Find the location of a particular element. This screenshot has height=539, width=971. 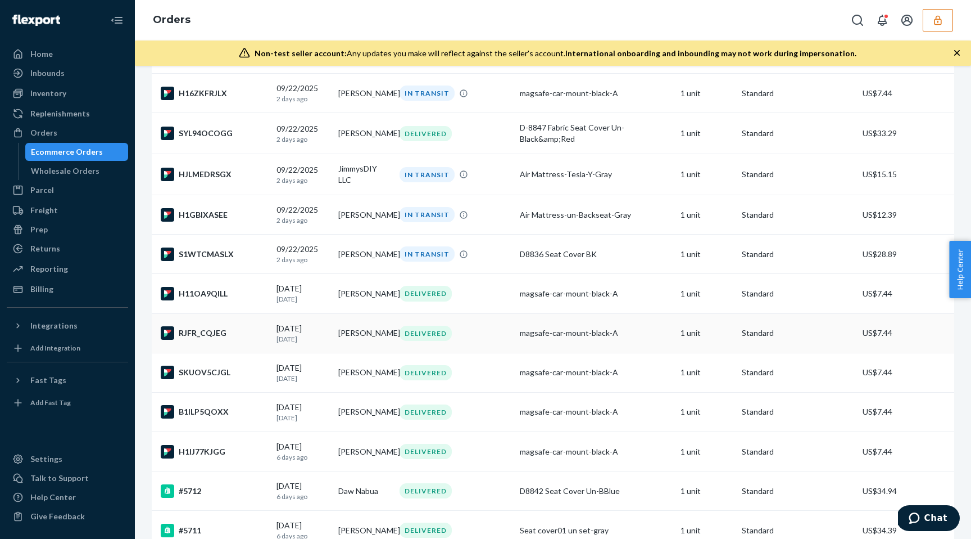

td: JimmysDIY LLC is located at coordinates (364, 174).